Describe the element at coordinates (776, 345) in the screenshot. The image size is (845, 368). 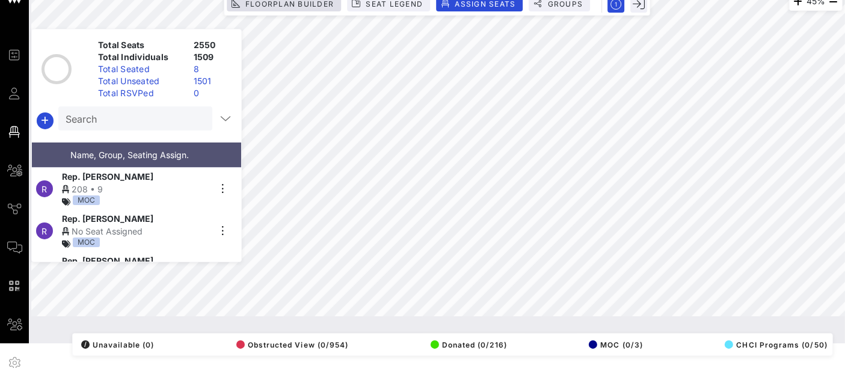
I see `span: CHCI Programs (0/50)` at that location.